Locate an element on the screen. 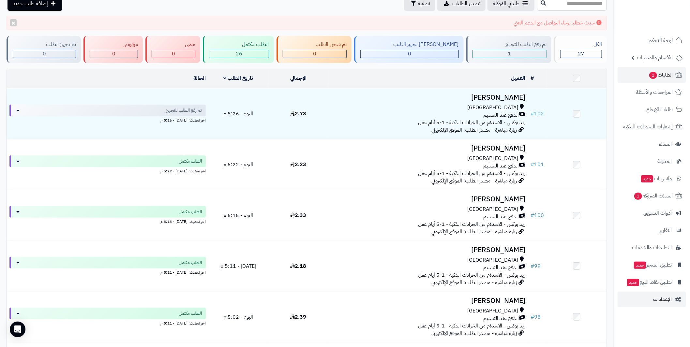 This screenshot has height=347, width=690. a: #102 is located at coordinates (537, 114).